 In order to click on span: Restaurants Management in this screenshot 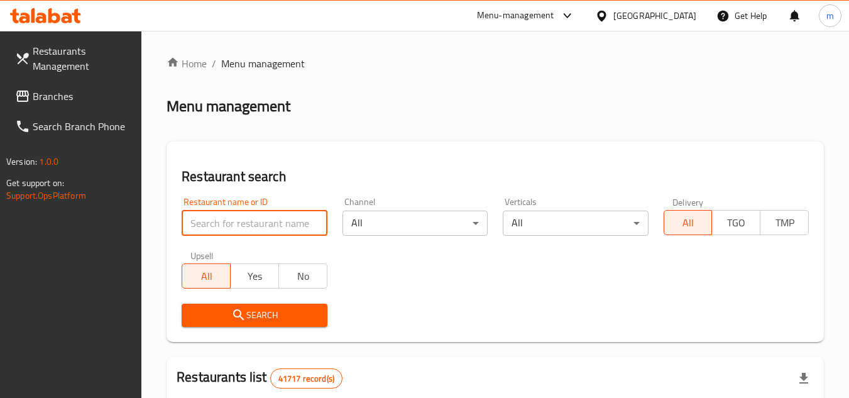, I will do `click(82, 58)`.